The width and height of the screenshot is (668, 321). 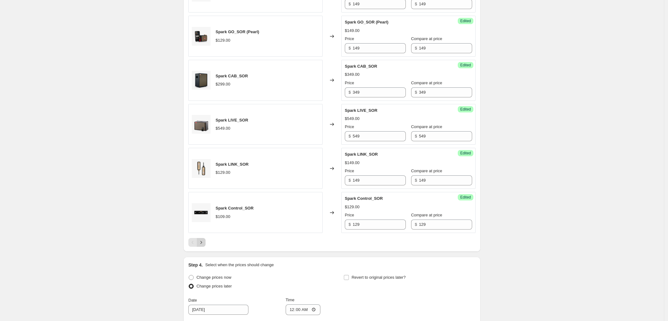 What do you see at coordinates (197, 242) in the screenshot?
I see `nav: Pagination` at bounding box center [197, 242].